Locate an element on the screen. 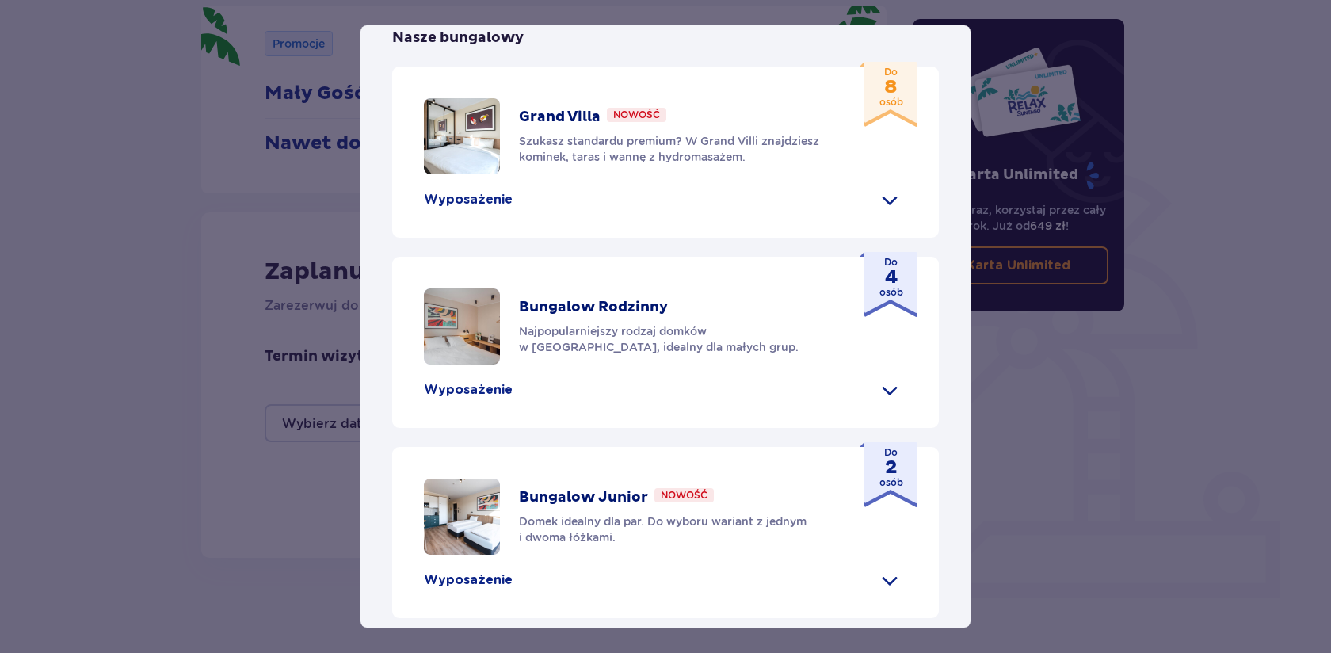 The height and width of the screenshot is (653, 1331). p: Domek idealny dla par. Do wyboru wariant z jednym i dwoma łóżkami. is located at coordinates (676, 529).